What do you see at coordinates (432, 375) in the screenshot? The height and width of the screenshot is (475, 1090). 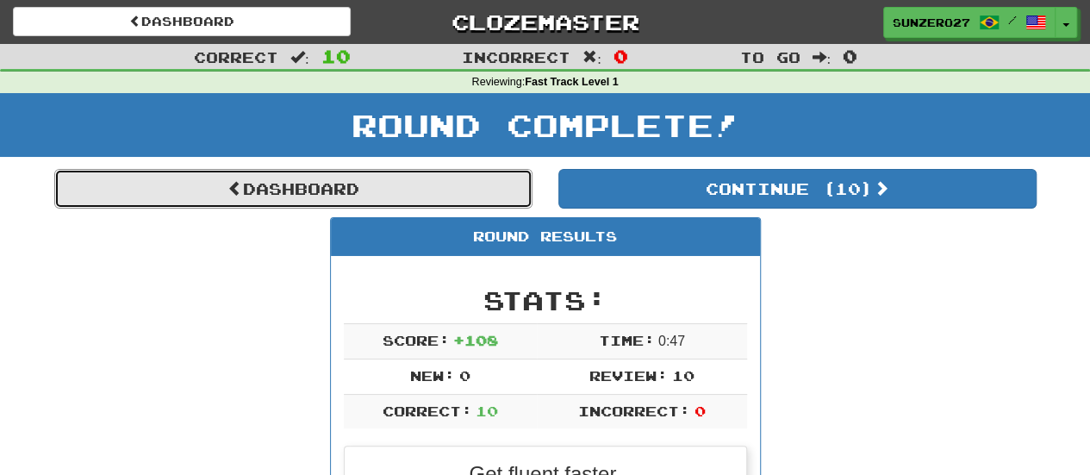 I see `span: New:` at bounding box center [432, 375].